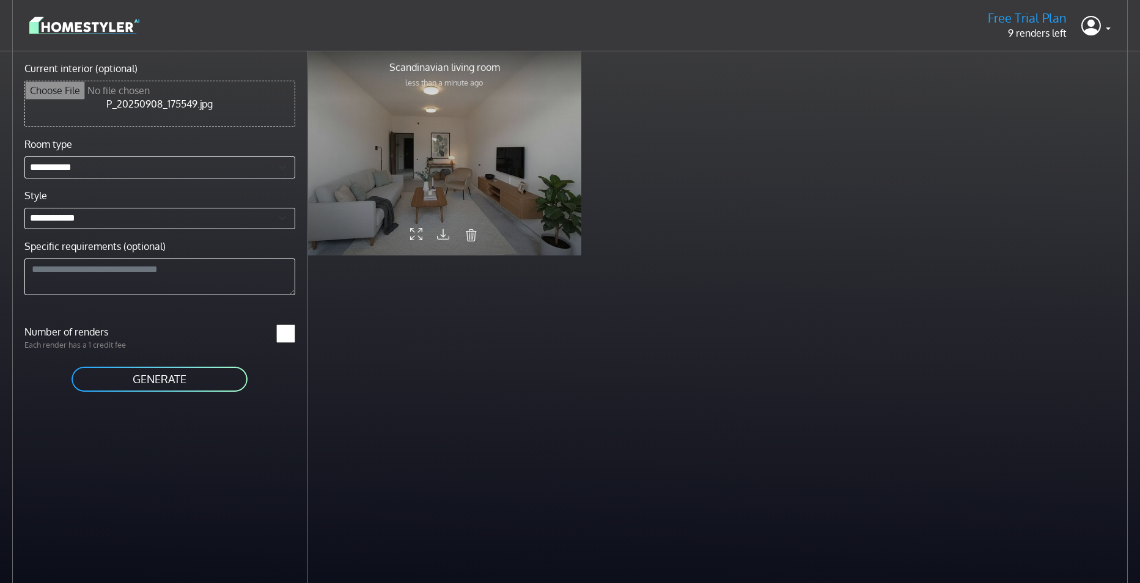  What do you see at coordinates (88, 345) in the screenshot?
I see `p: Each render has a 1 credit fee` at bounding box center [88, 345].